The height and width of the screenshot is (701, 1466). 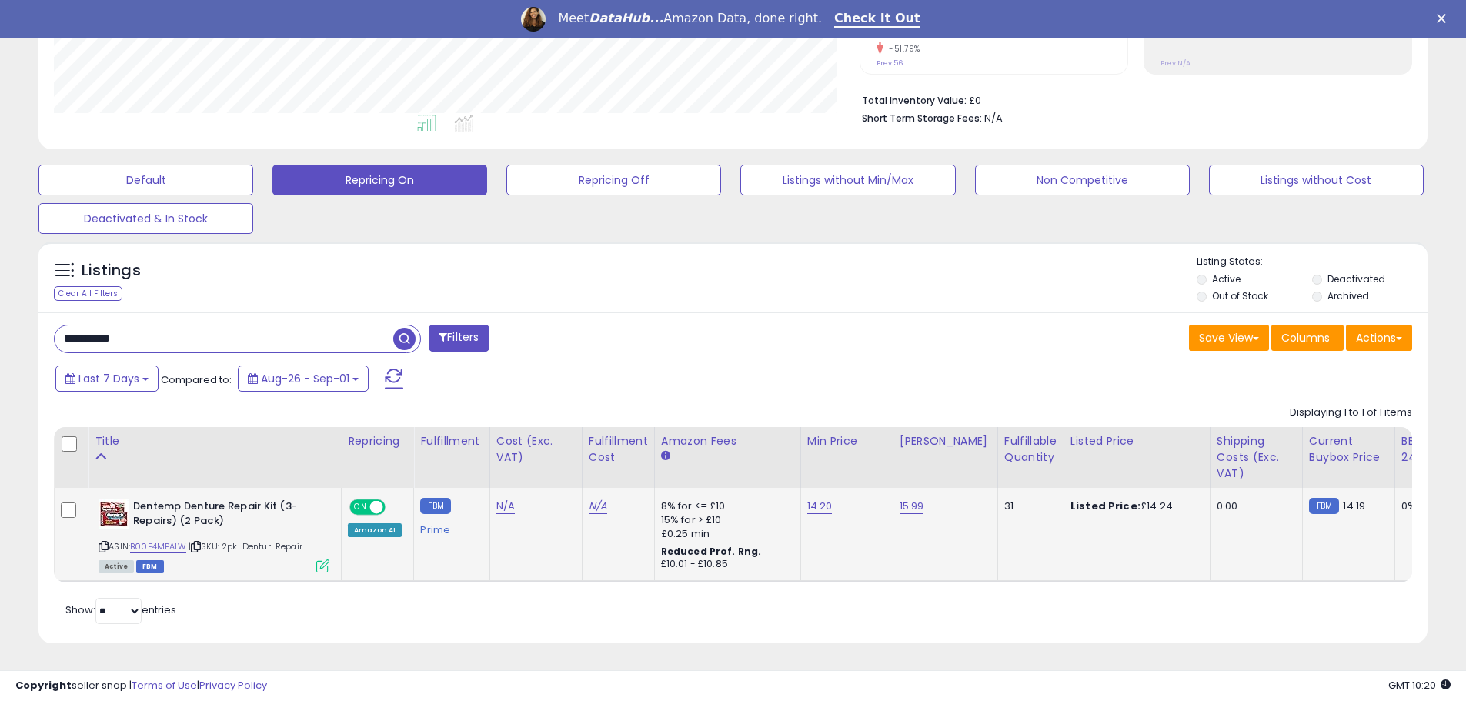 I want to click on a: Check It Out, so click(x=877, y=19).